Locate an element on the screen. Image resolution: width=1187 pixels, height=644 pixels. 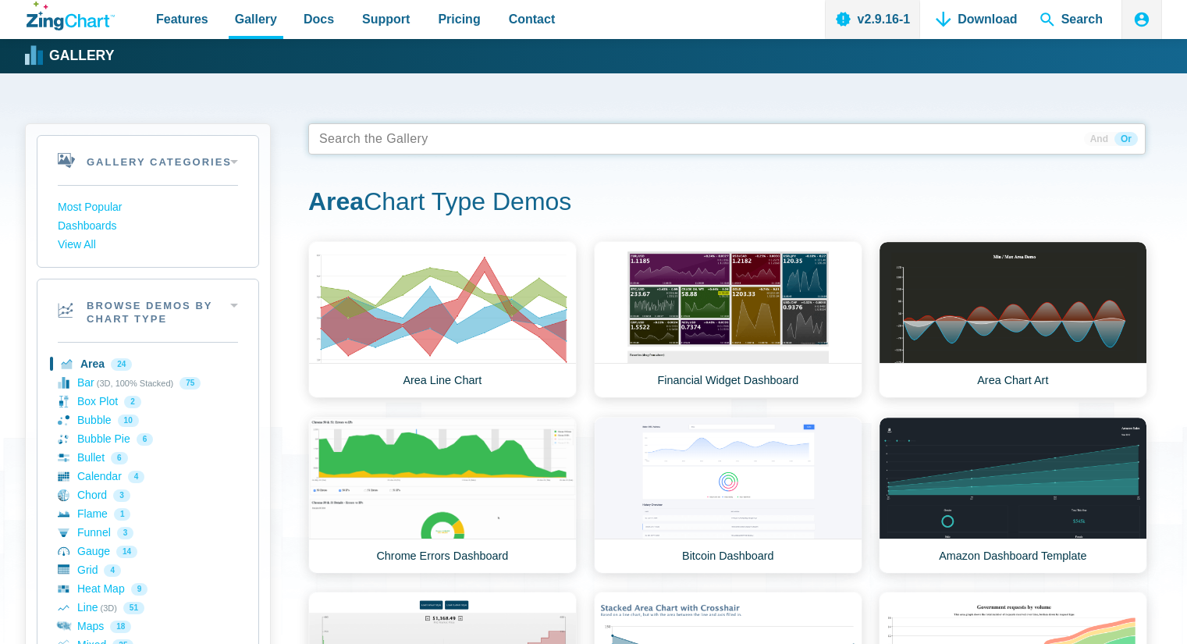
strong: Gallery is located at coordinates (81, 56).